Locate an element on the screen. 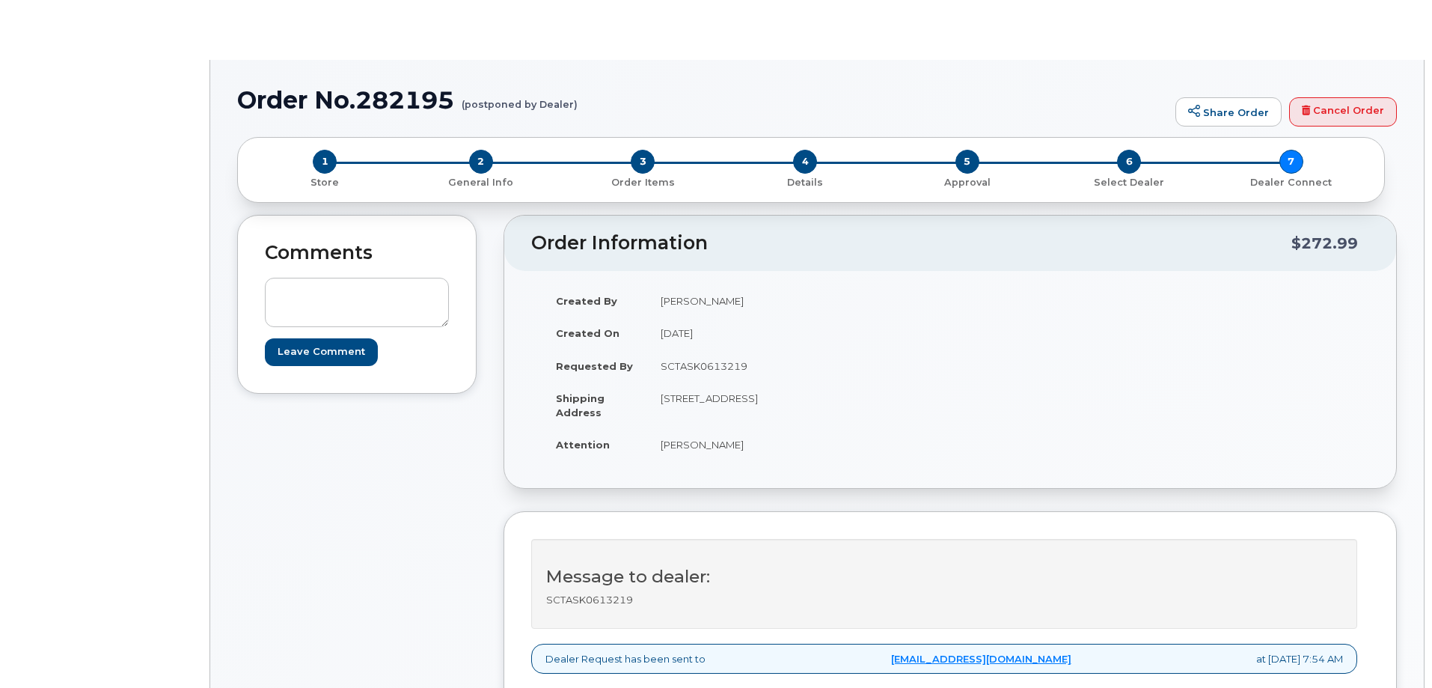 This screenshot has width=1432, height=688. p: Store is located at coordinates (325, 183).